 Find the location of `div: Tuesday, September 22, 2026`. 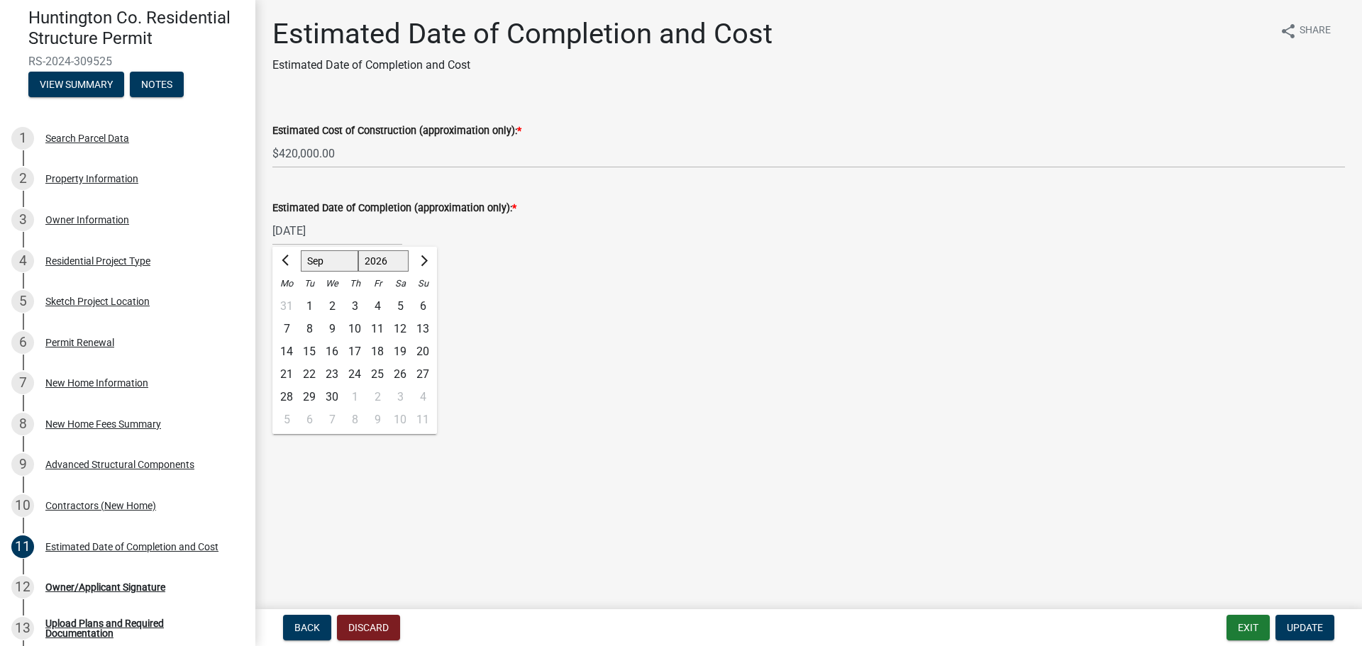

div: Tuesday, September 22, 2026 is located at coordinates (309, 375).